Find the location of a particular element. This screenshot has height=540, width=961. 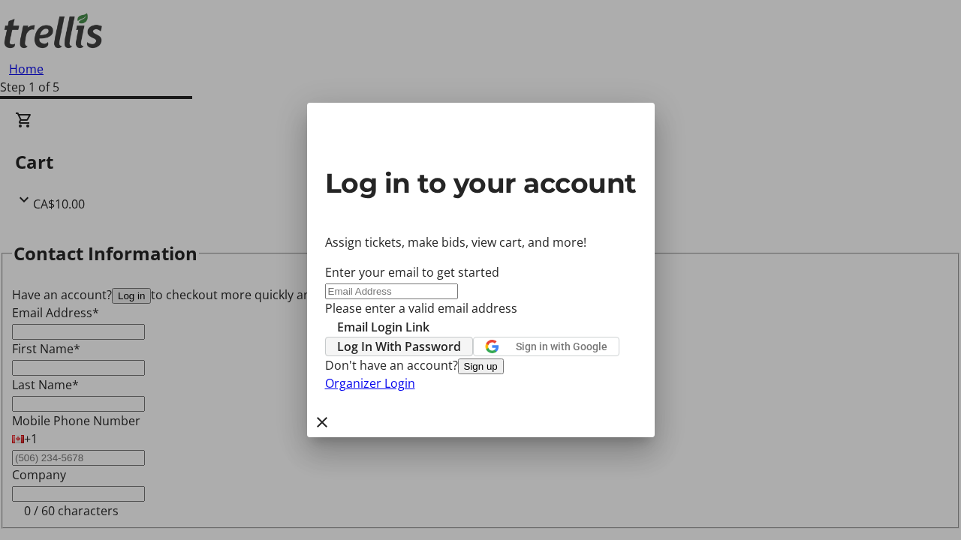

button: Sign in with Google is located at coordinates (546, 347).